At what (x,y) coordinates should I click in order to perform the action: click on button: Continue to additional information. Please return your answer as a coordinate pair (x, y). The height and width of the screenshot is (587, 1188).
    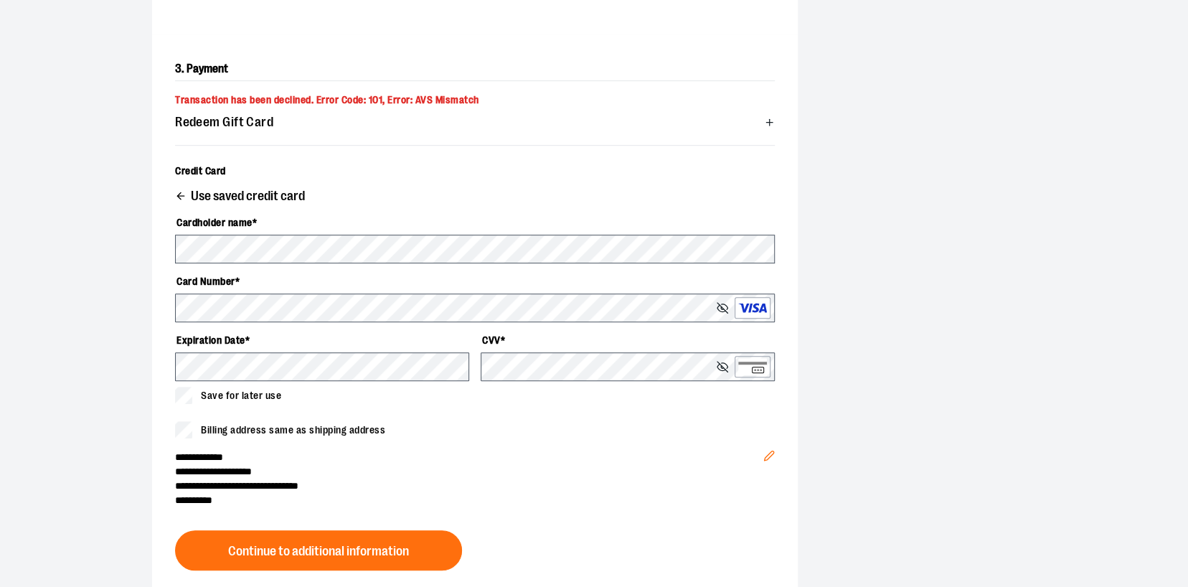
    Looking at the image, I should click on (318, 550).